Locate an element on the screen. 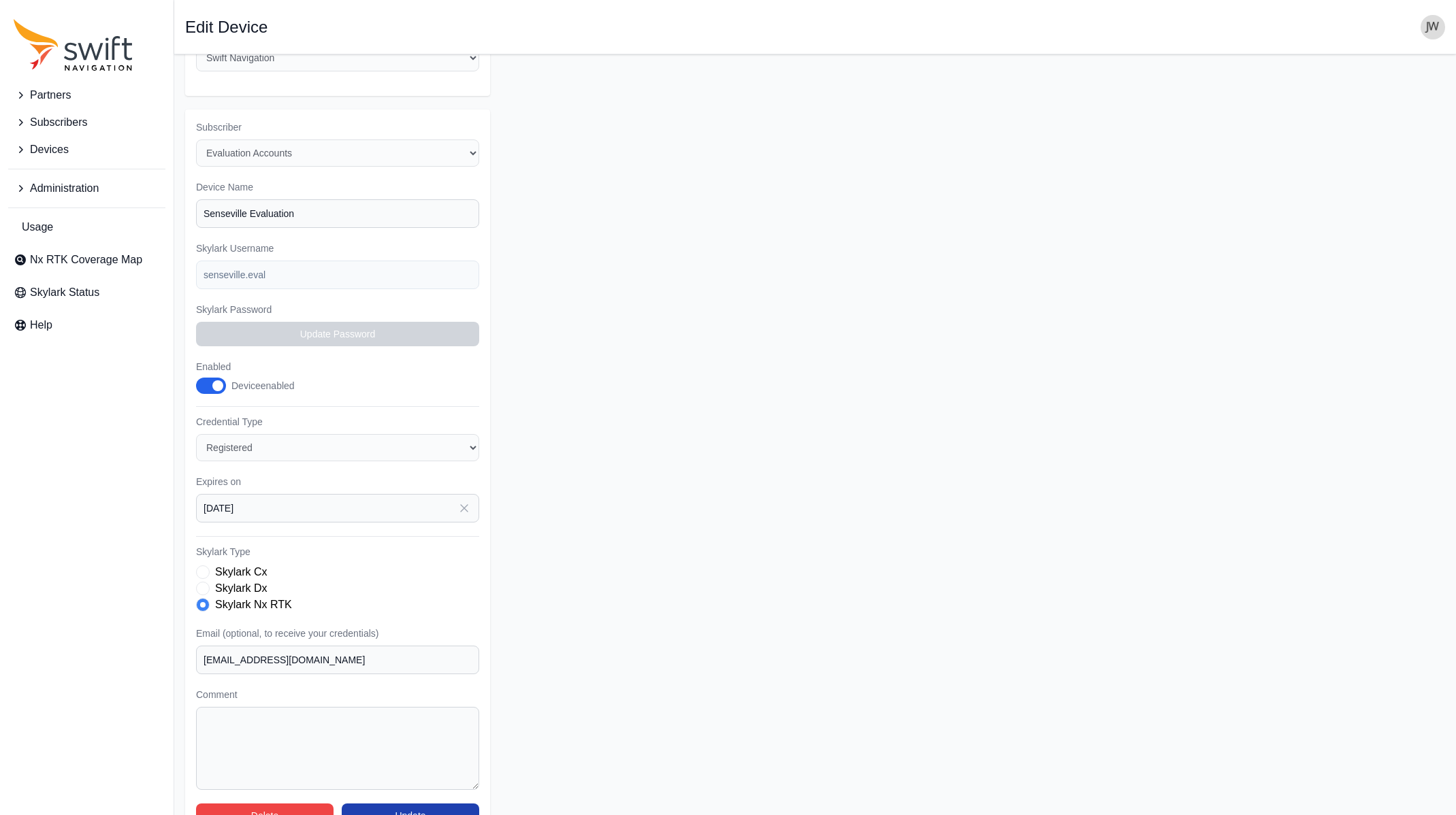 Image resolution: width=1456 pixels, height=815 pixels. label: Enabled is located at coordinates (253, 367).